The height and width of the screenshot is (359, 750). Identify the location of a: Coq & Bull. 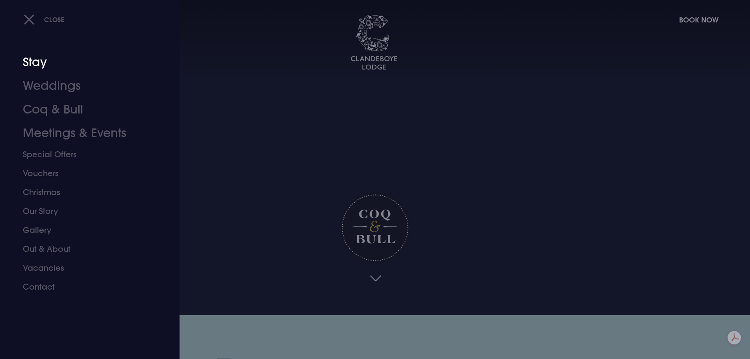
(85, 109).